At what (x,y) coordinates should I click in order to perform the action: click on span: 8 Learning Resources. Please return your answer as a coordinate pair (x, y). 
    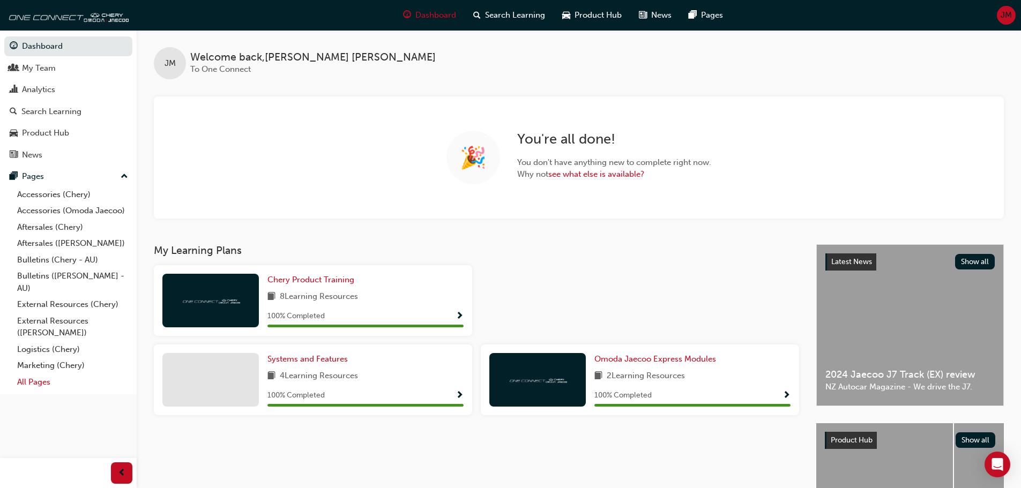
    Looking at the image, I should click on (319, 297).